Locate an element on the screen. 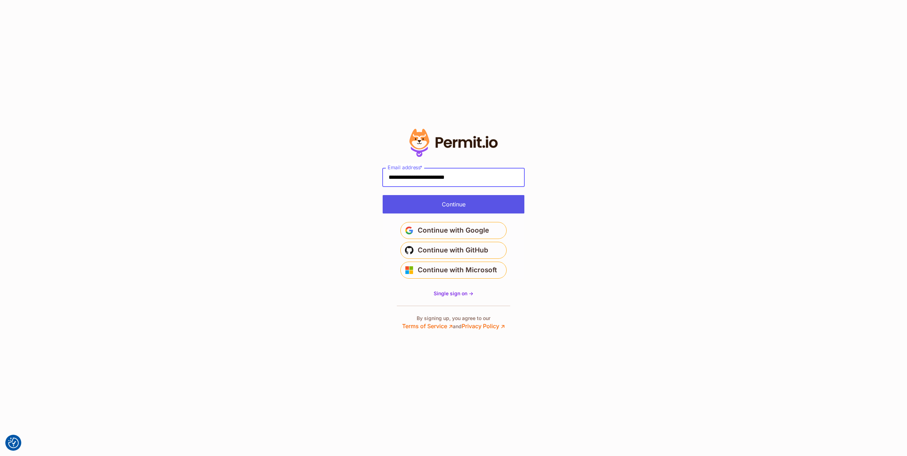 The image size is (907, 456). a: Privacy Policy ↗ is located at coordinates (483, 326).